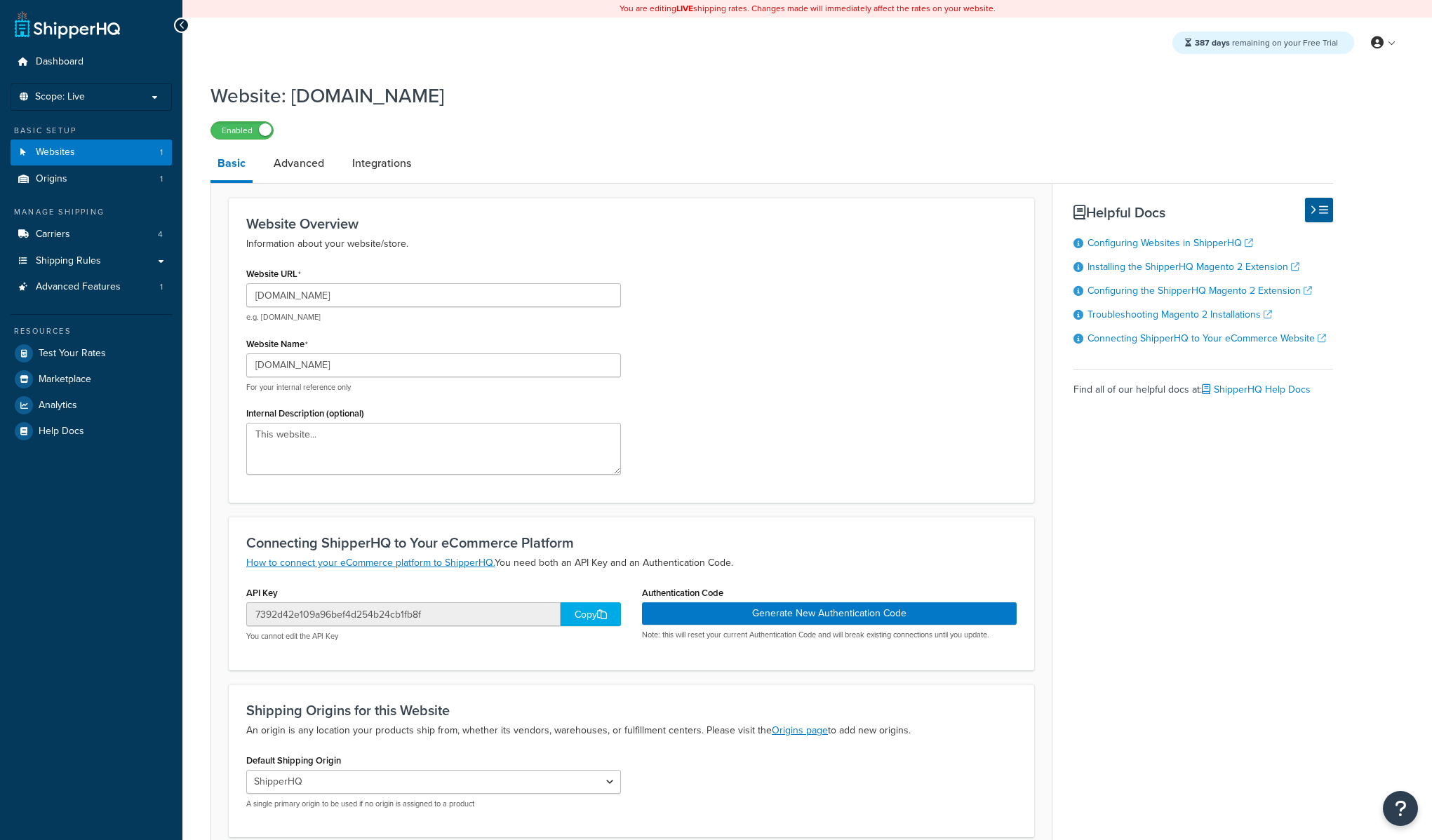  I want to click on span: remaining on your Free Trial, so click(1266, 43).